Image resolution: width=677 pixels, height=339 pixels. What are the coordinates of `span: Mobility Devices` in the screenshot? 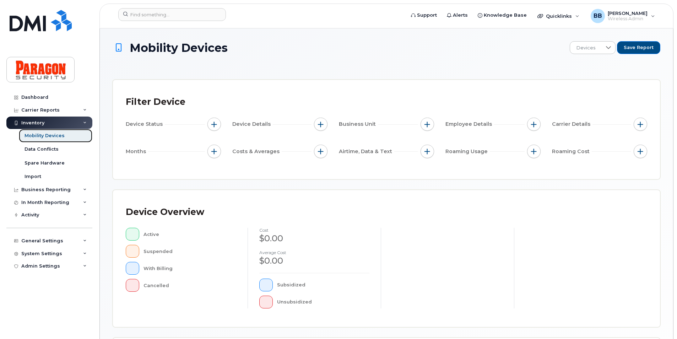 It's located at (179, 48).